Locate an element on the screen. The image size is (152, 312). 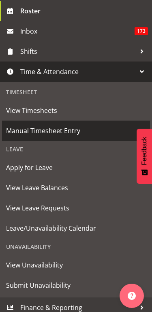
a: Apply for Leave is located at coordinates (76, 168).